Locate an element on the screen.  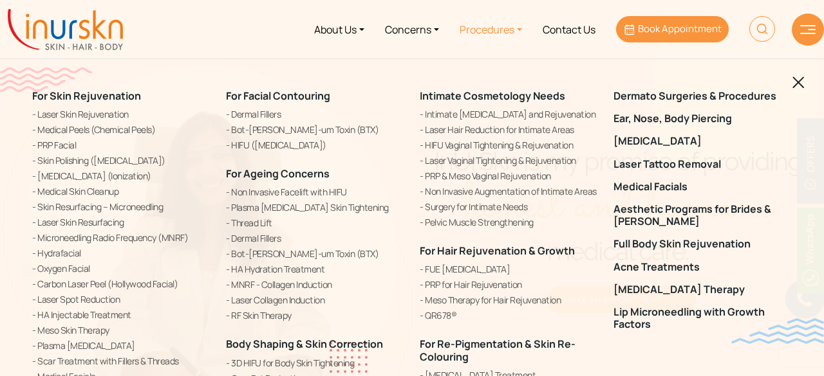
a: Ear, Nose, Body Piercing is located at coordinates (702, 118).